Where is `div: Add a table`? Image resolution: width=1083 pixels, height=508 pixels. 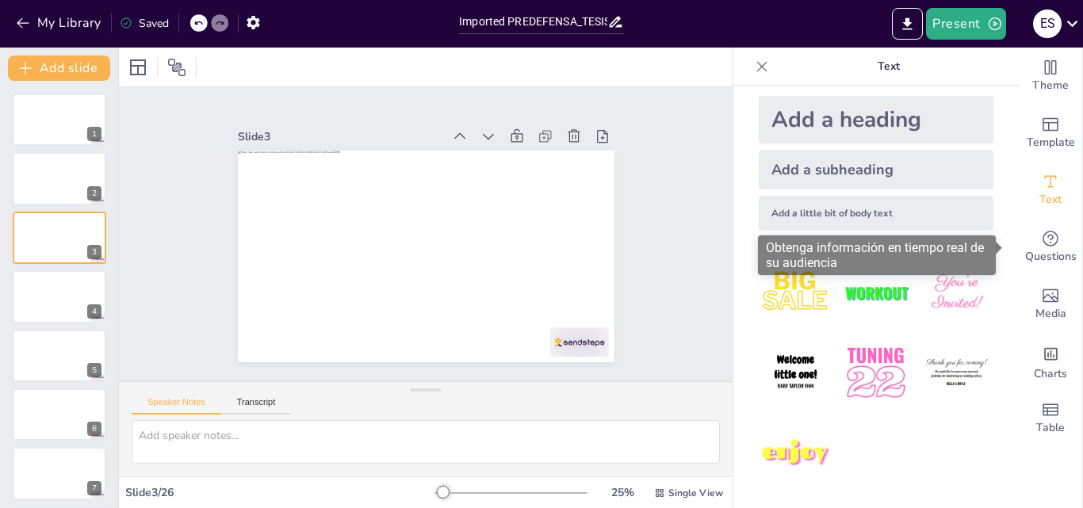 div: Add a table is located at coordinates (1051, 419).